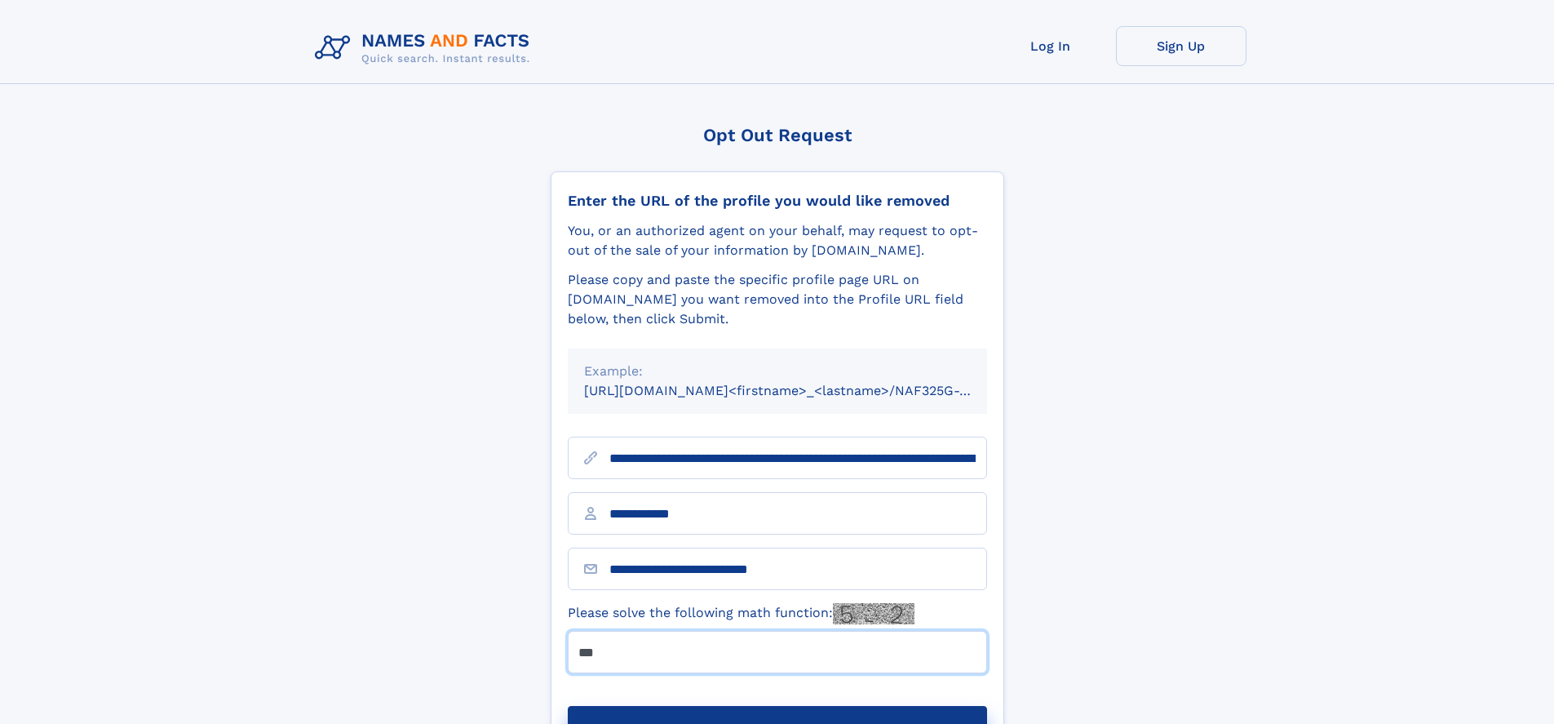 Image resolution: width=1554 pixels, height=724 pixels. I want to click on div: Example:, so click(778, 371).